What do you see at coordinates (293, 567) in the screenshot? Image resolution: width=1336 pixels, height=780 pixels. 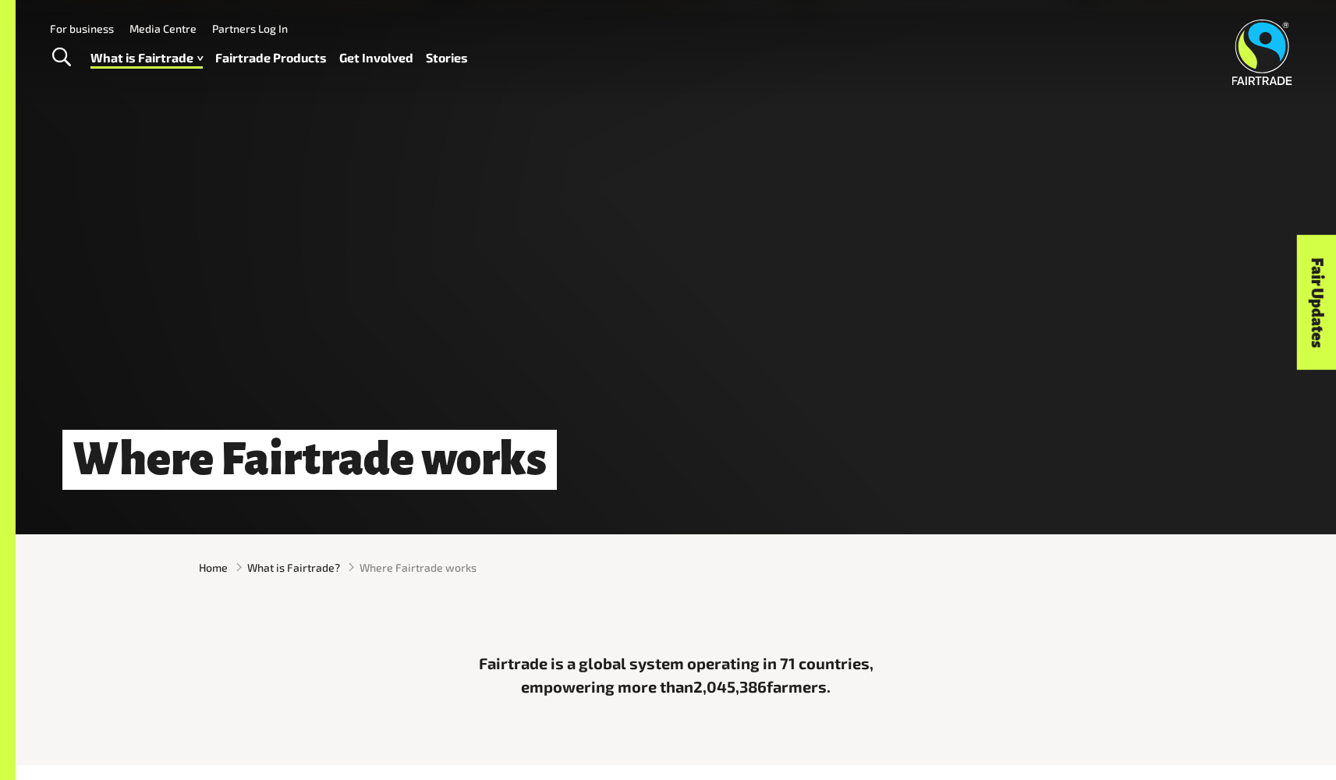 I see `a: What is Fairtrade?` at bounding box center [293, 567].